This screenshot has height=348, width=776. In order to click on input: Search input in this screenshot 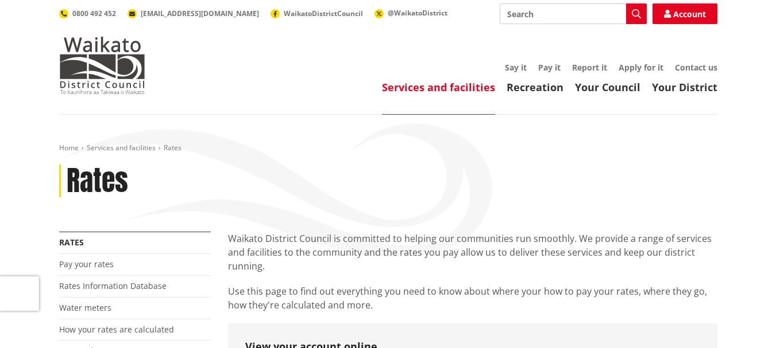, I will do `click(573, 14)`.